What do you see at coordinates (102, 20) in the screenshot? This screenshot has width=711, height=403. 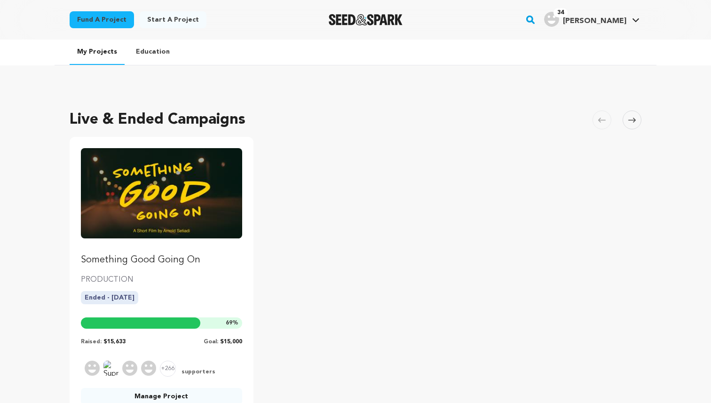 I see `a: Fund a project` at bounding box center [102, 20].